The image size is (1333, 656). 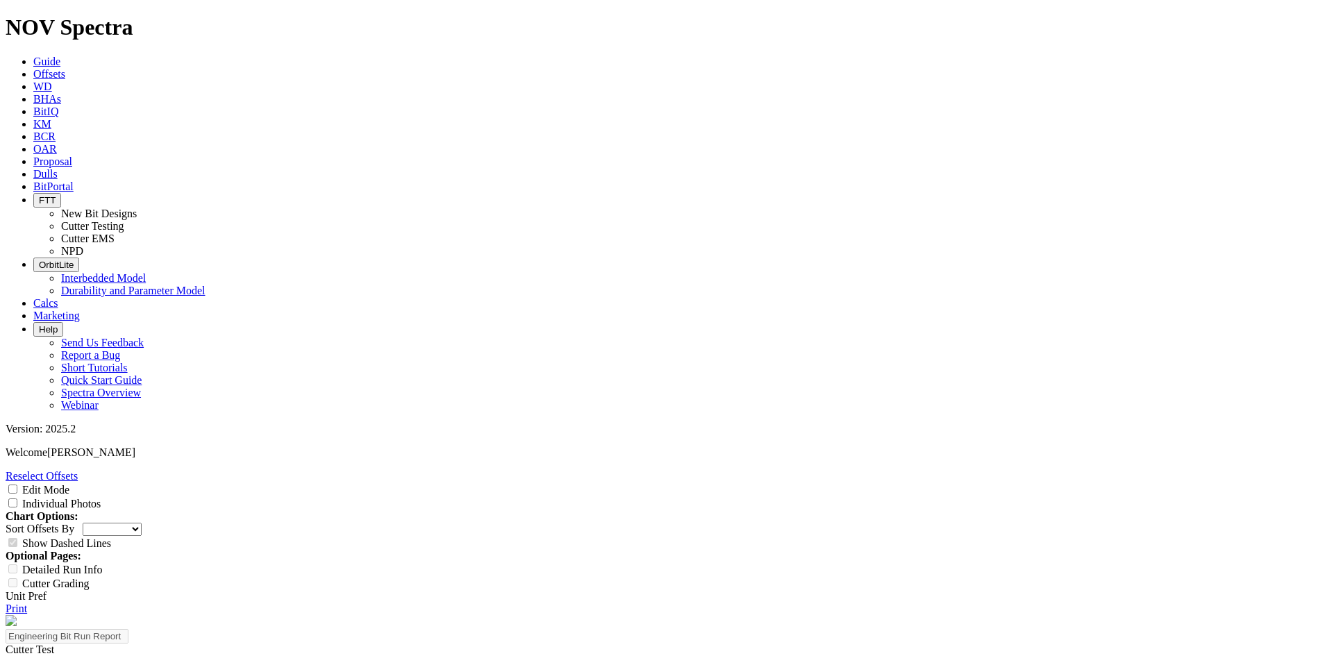 What do you see at coordinates (94, 367) in the screenshot?
I see `a: Short Tutorials` at bounding box center [94, 367].